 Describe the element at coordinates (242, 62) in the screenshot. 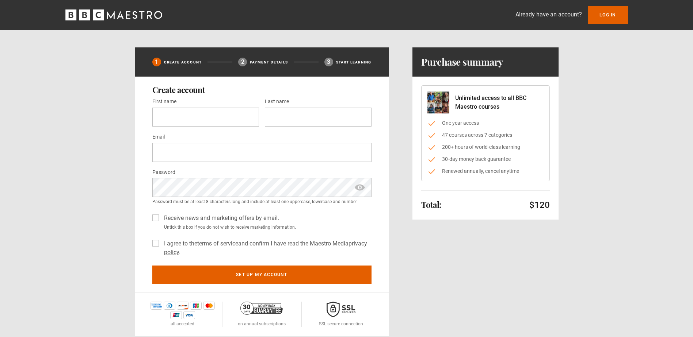

I see `div: 2` at that location.